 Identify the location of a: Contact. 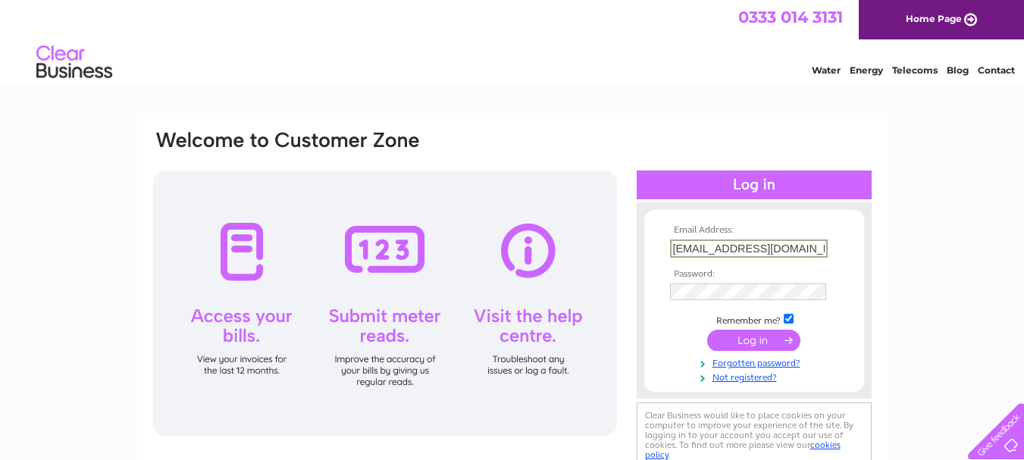
(996, 70).